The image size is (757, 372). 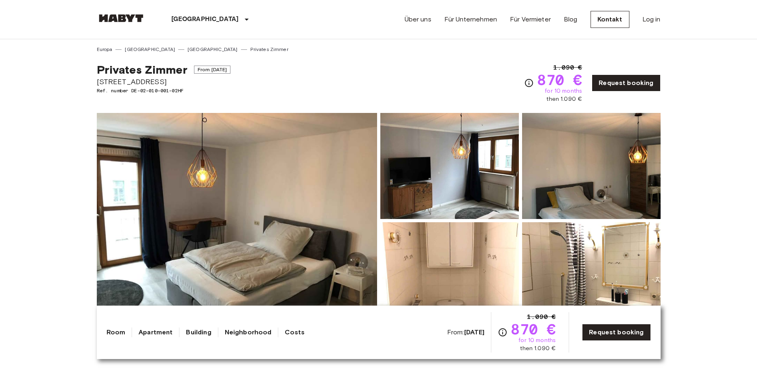 What do you see at coordinates (164, 91) in the screenshot?
I see `span: Ref. number DE-02-010-001-02HF` at bounding box center [164, 91].